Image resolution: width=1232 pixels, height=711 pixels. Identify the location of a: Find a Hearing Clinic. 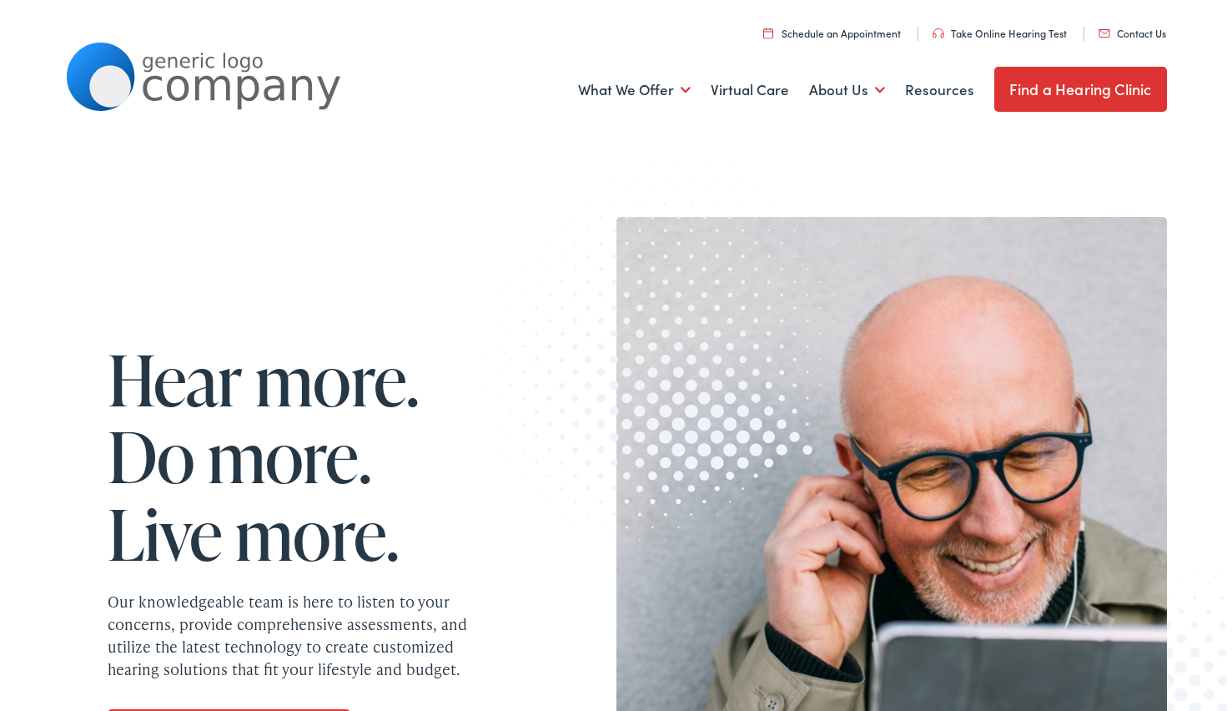
(1080, 89).